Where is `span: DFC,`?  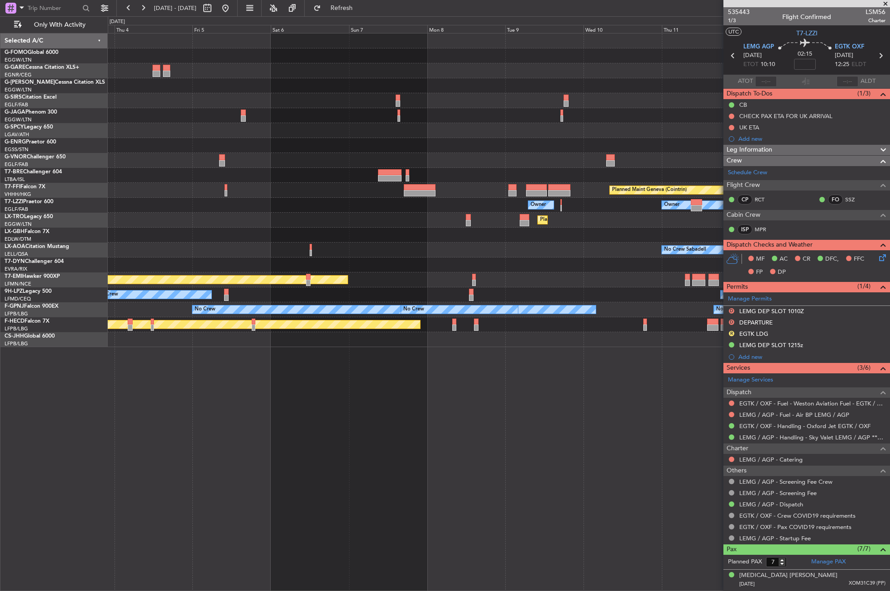 span: DFC, is located at coordinates (832, 259).